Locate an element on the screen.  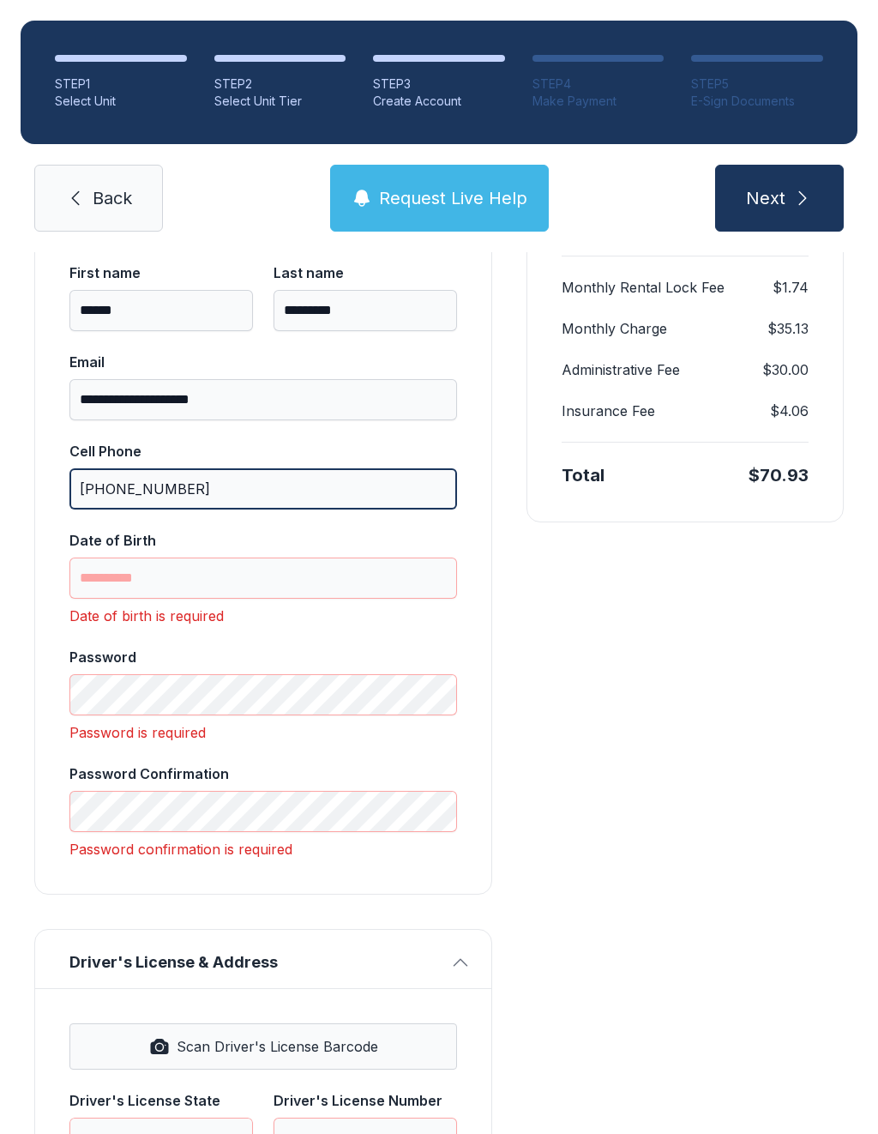
div: Password is located at coordinates (263, 657).